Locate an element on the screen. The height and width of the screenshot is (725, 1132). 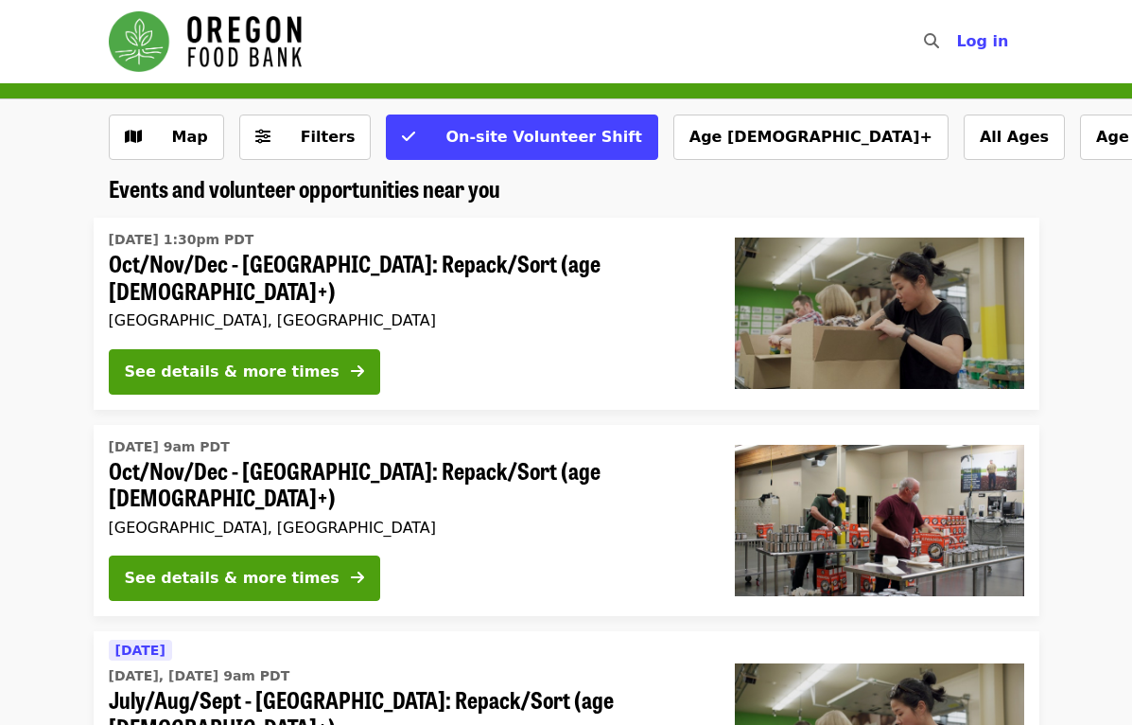
button: Log in is located at coordinates (982, 42).